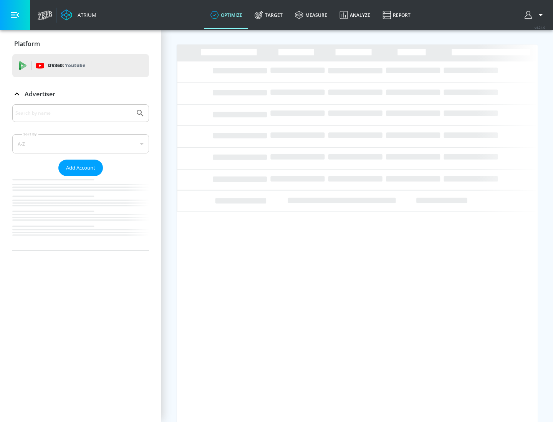 This screenshot has height=422, width=553. I want to click on a: measure, so click(311, 15).